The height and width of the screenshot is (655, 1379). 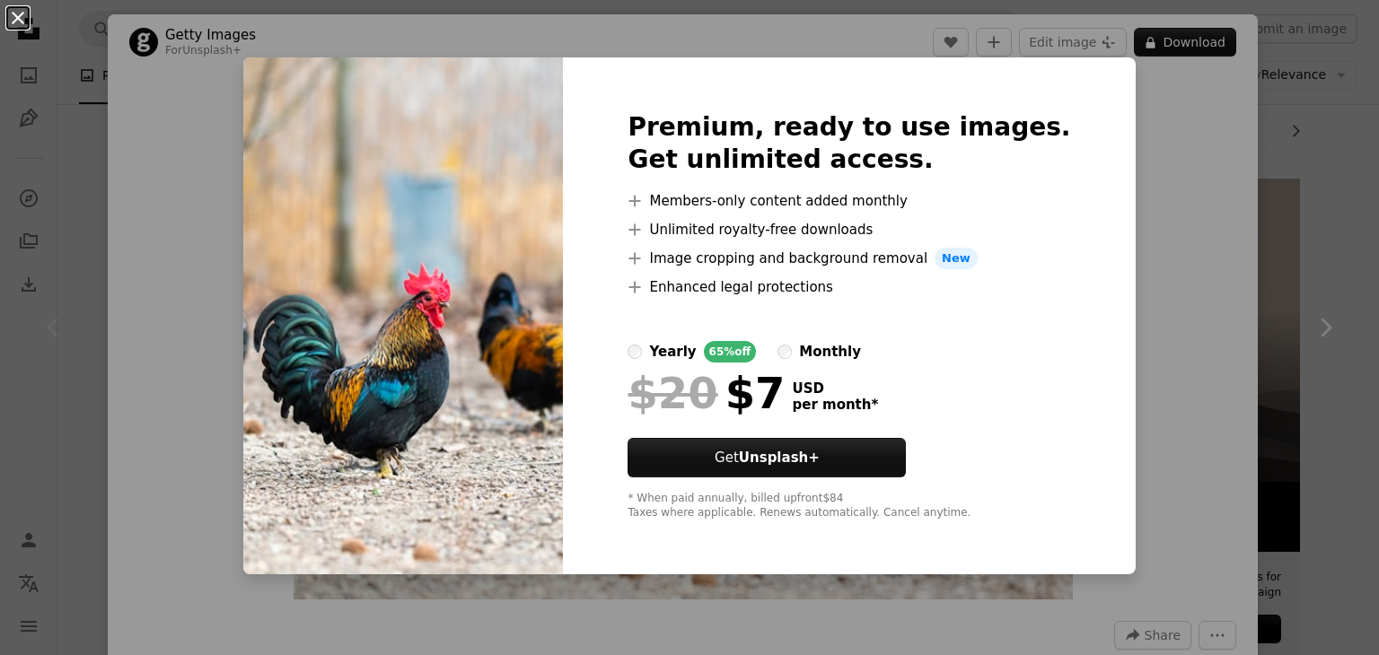 What do you see at coordinates (830, 352) in the screenshot?
I see `div: monthly` at bounding box center [830, 352].